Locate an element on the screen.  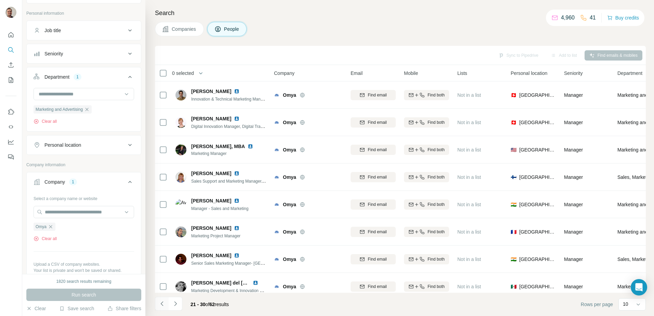
p: 10 is located at coordinates (626, 304).